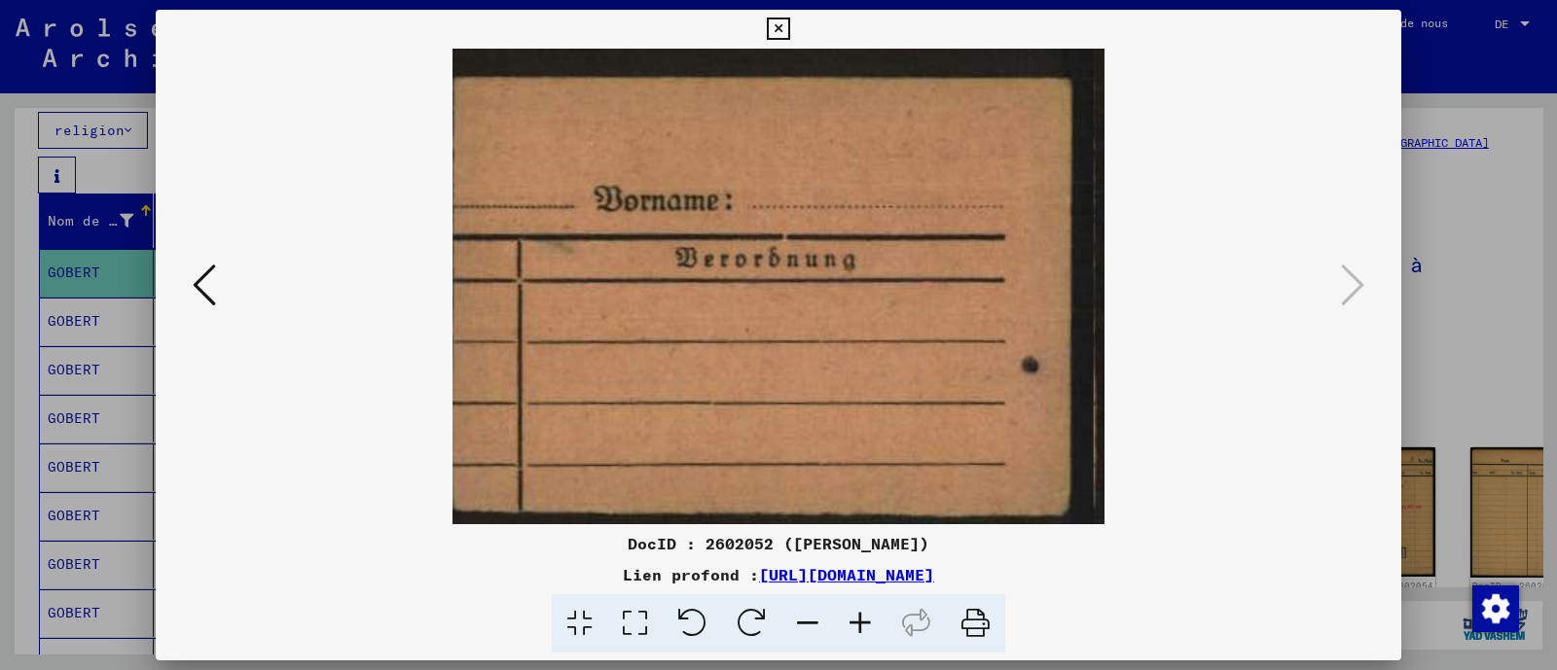 This screenshot has height=670, width=1557. I want to click on font: Lien profond :, so click(691, 575).